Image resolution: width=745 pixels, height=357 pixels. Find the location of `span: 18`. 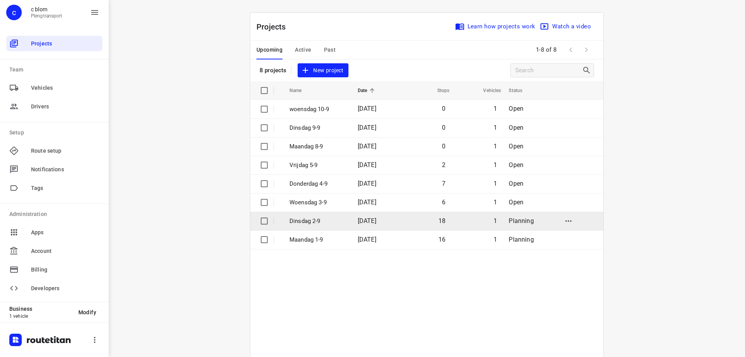

span: 18 is located at coordinates (442, 220).